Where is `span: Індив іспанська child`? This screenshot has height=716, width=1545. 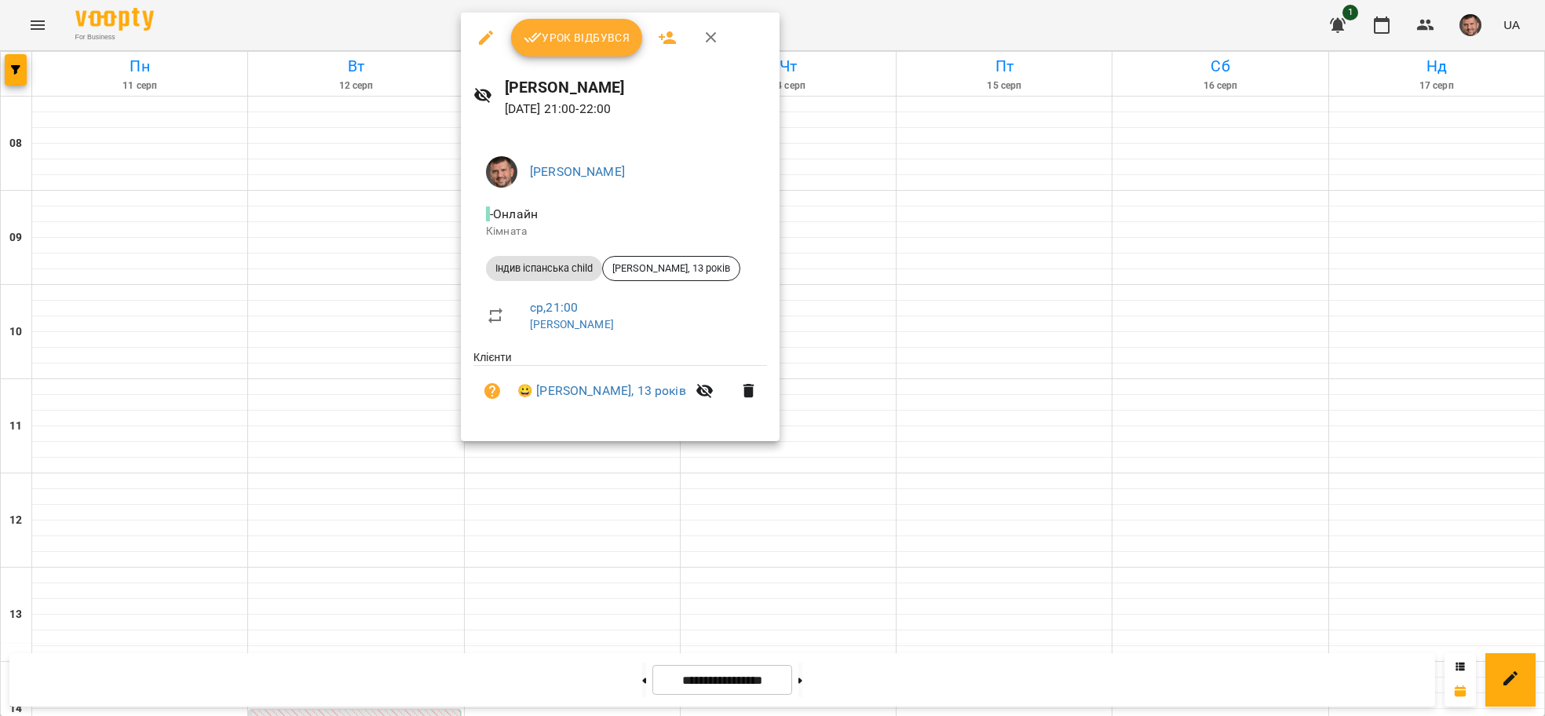
span: Індив іспанська child is located at coordinates (544, 268).